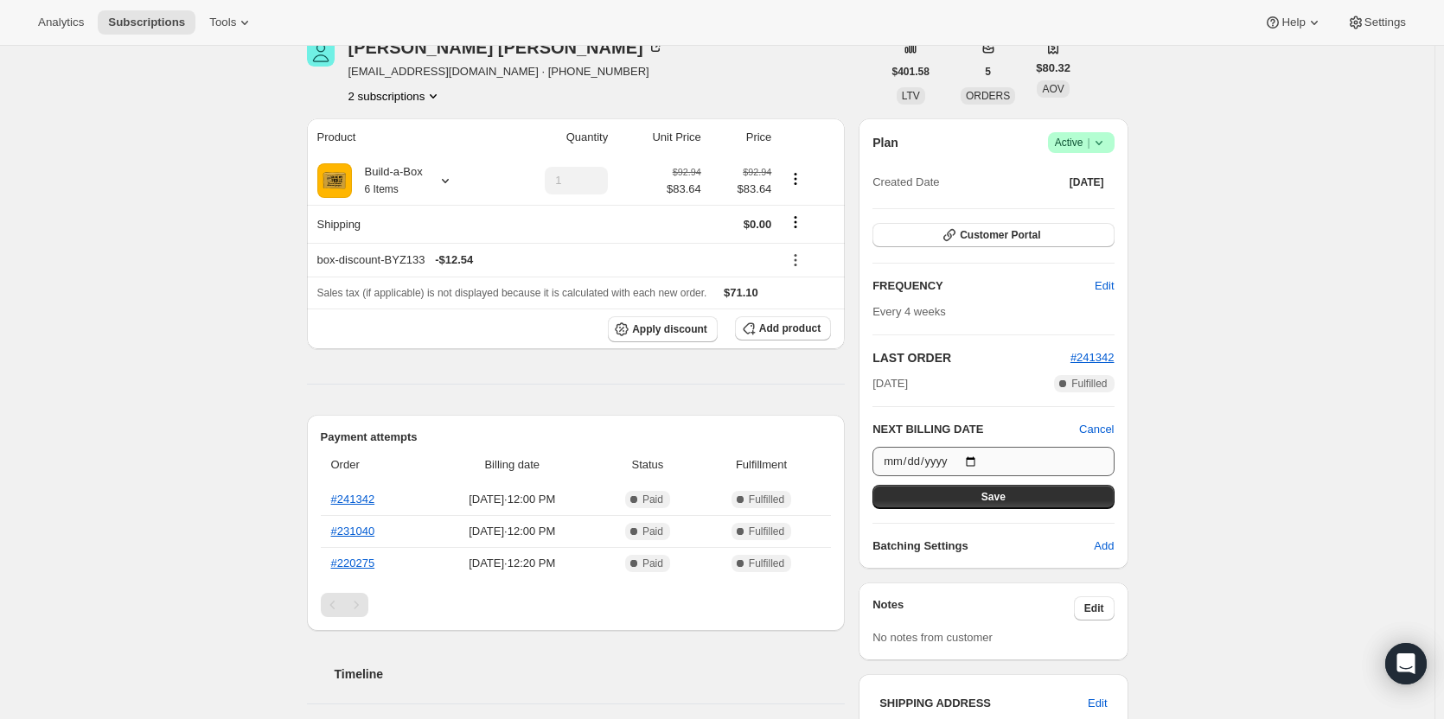 This screenshot has height=719, width=1444. Describe the element at coordinates (1096, 430) in the screenshot. I see `span: Cancel` at that location.